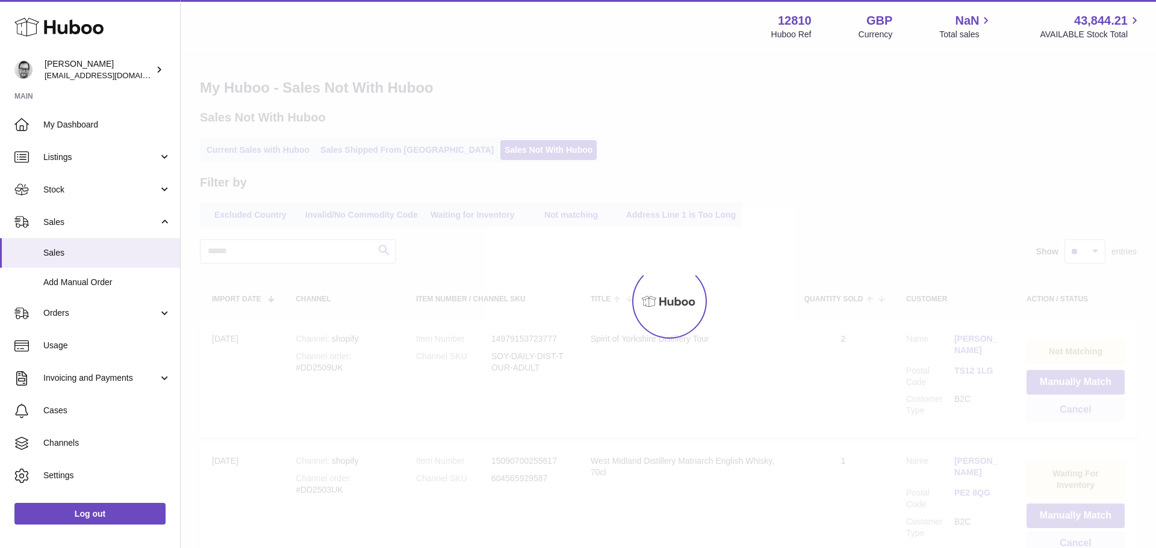  Describe the element at coordinates (875, 34) in the screenshot. I see `div: Currency` at that location.